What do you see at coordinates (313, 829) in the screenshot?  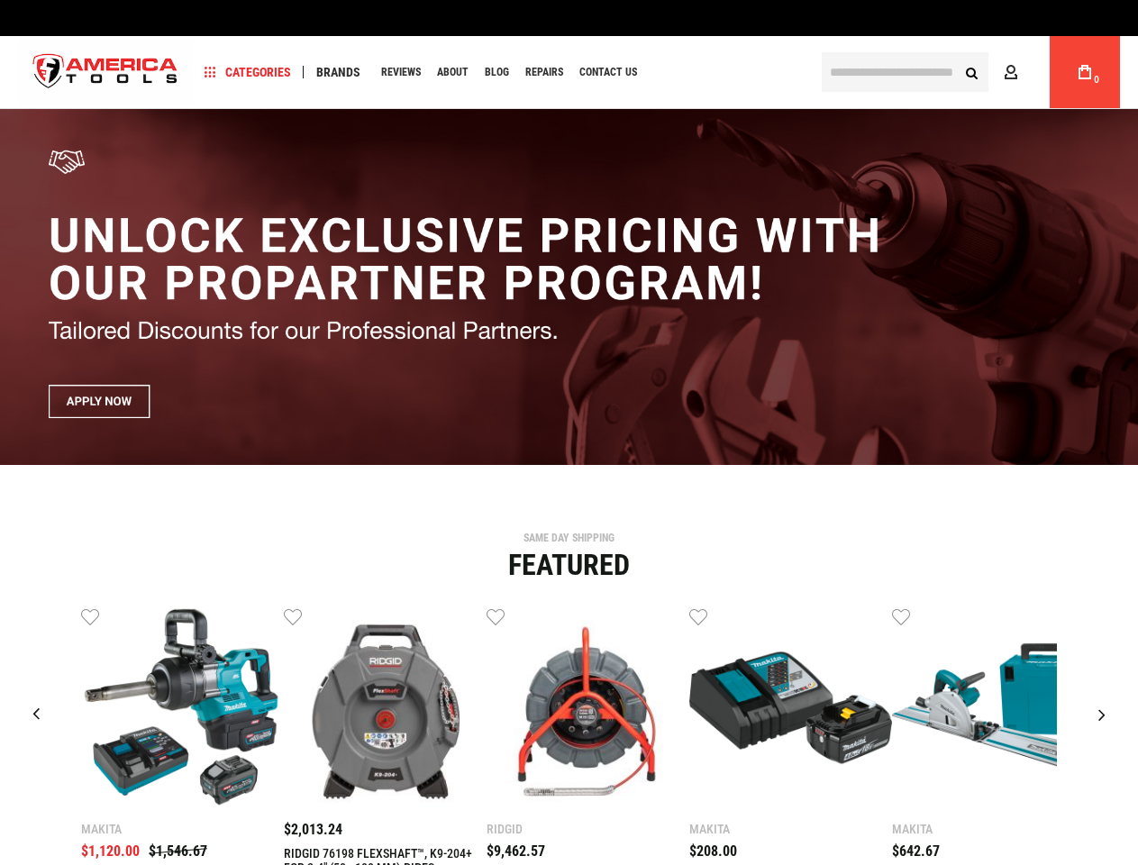 I see `span: $2,013.24` at bounding box center [313, 829].